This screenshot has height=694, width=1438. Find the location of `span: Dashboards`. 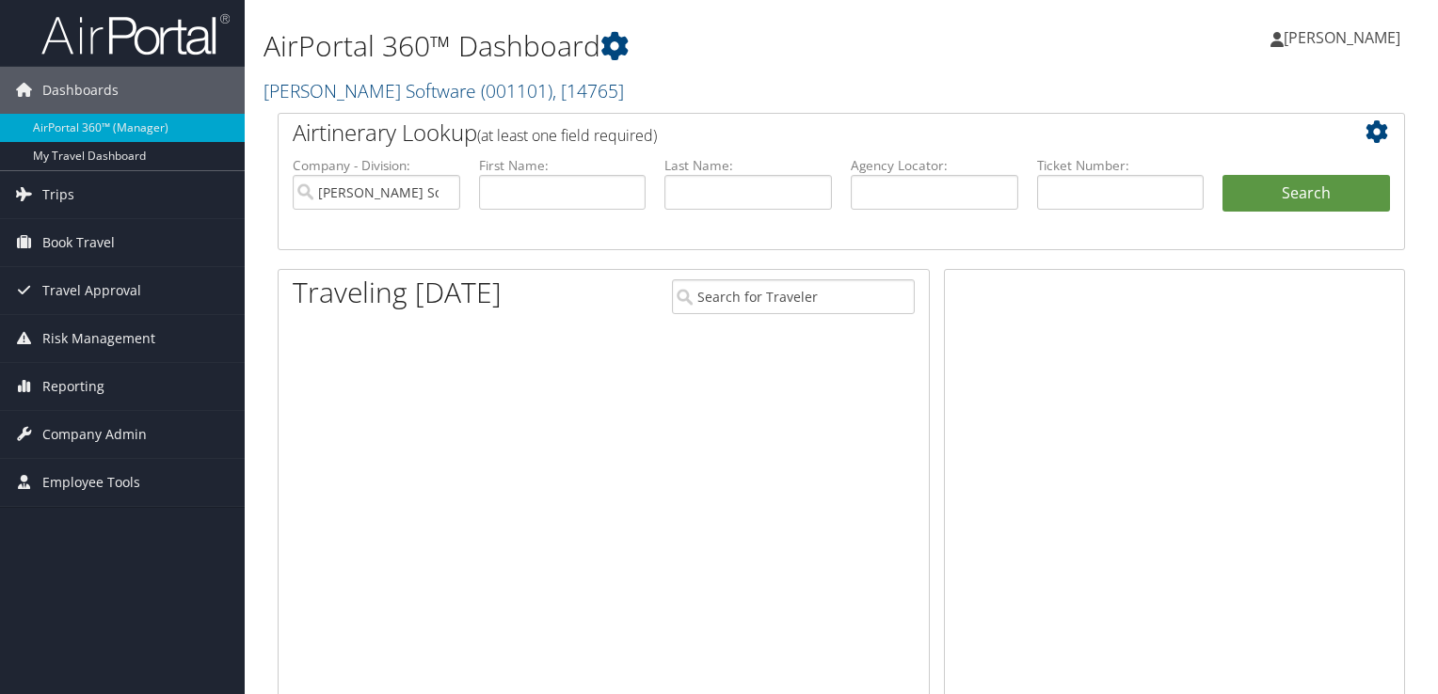

span: Dashboards is located at coordinates (80, 90).